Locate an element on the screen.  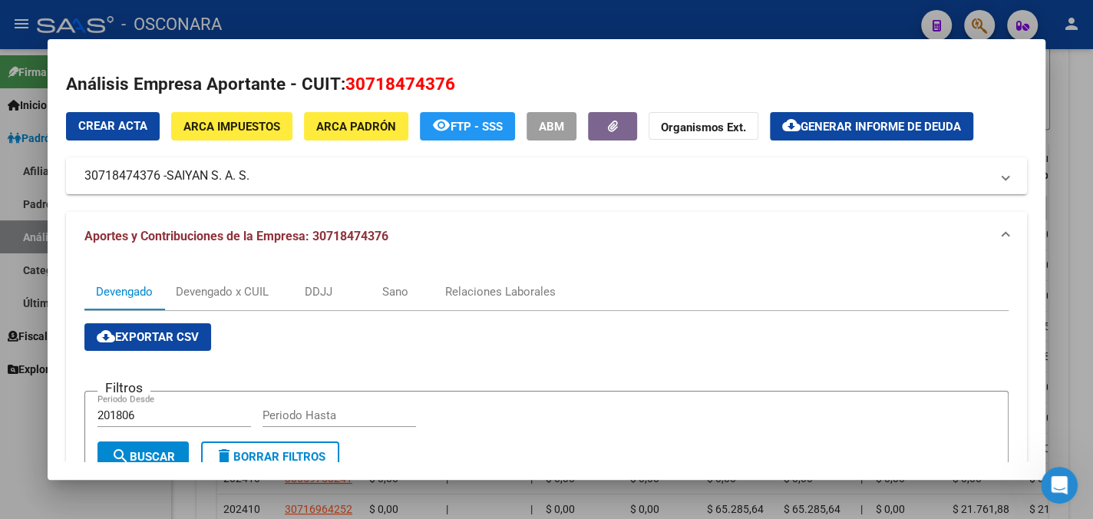
button: Generar informe de deuda is located at coordinates (871, 126).